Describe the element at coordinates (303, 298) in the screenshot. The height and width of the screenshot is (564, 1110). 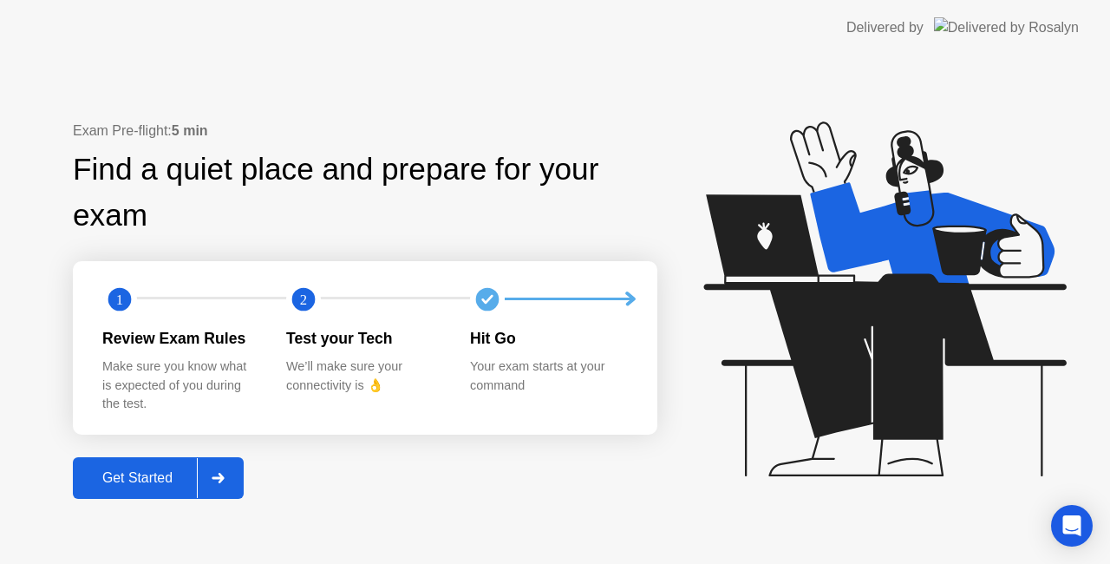
I see `text: 2` at that location.